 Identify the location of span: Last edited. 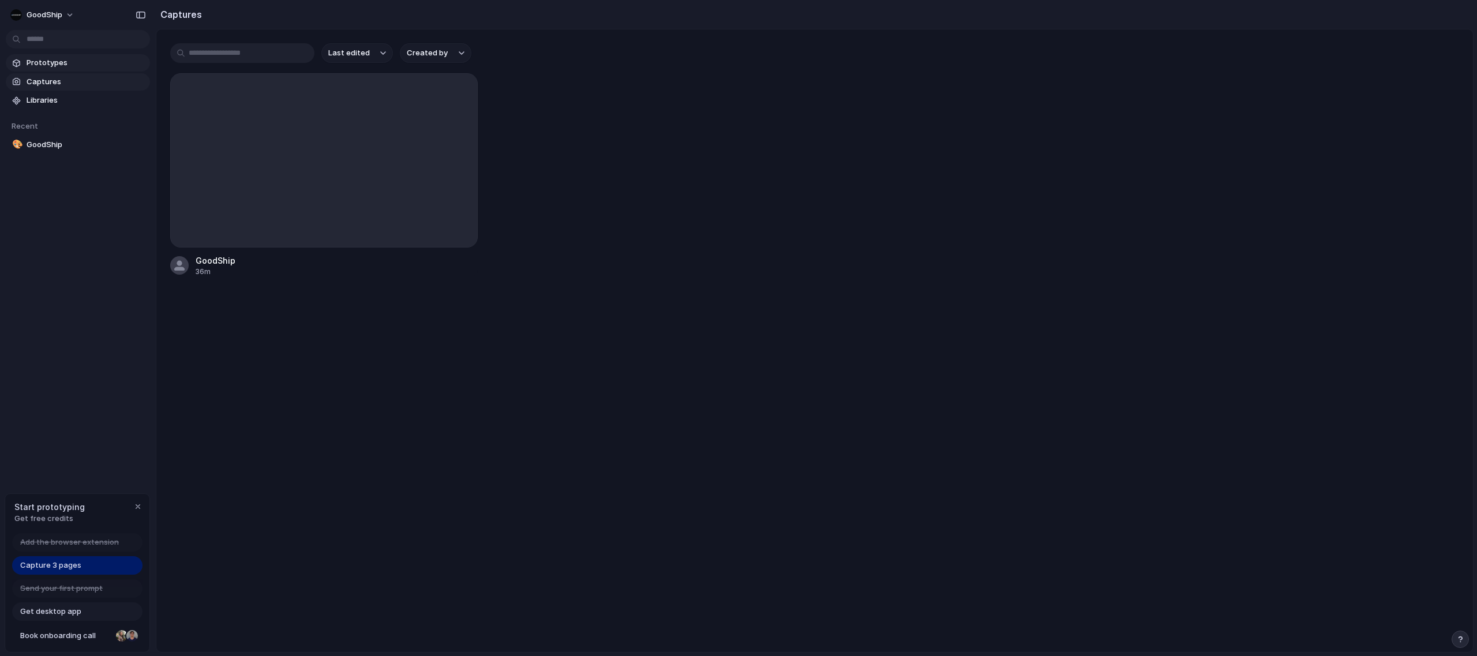
(349, 53).